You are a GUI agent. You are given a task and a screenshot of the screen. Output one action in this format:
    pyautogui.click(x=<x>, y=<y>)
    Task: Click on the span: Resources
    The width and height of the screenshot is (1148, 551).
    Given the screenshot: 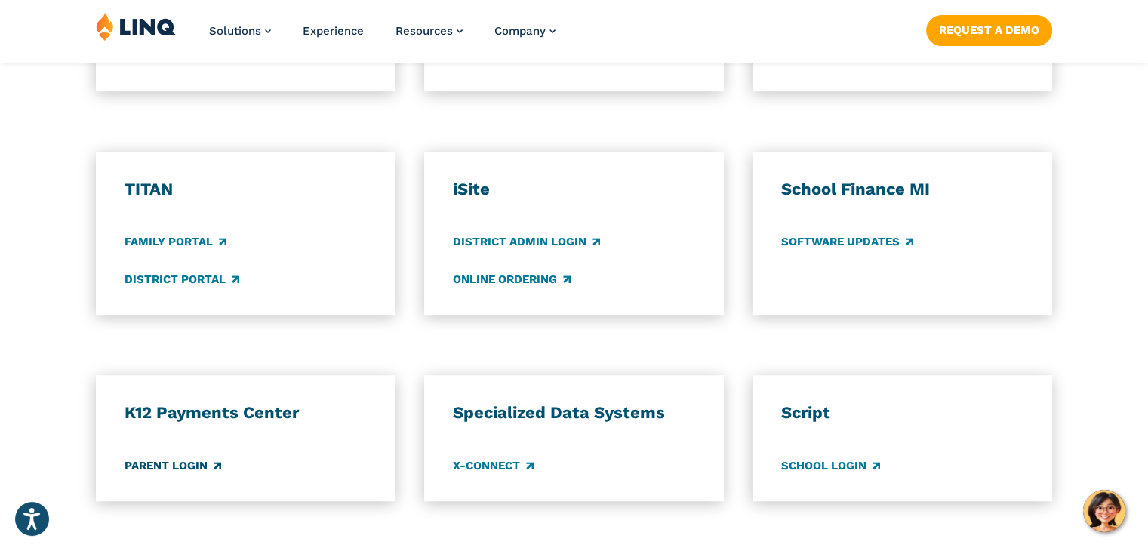 What is the action you would take?
    pyautogui.click(x=424, y=31)
    